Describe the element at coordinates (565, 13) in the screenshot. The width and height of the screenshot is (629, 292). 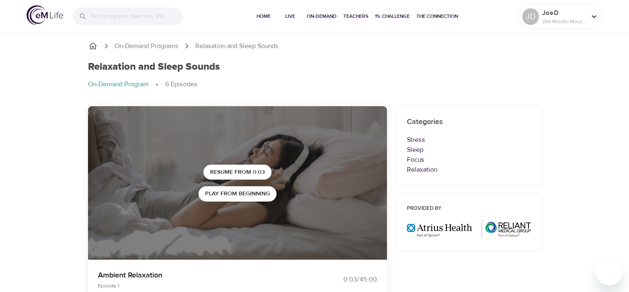
I see `p: JoeD` at that location.